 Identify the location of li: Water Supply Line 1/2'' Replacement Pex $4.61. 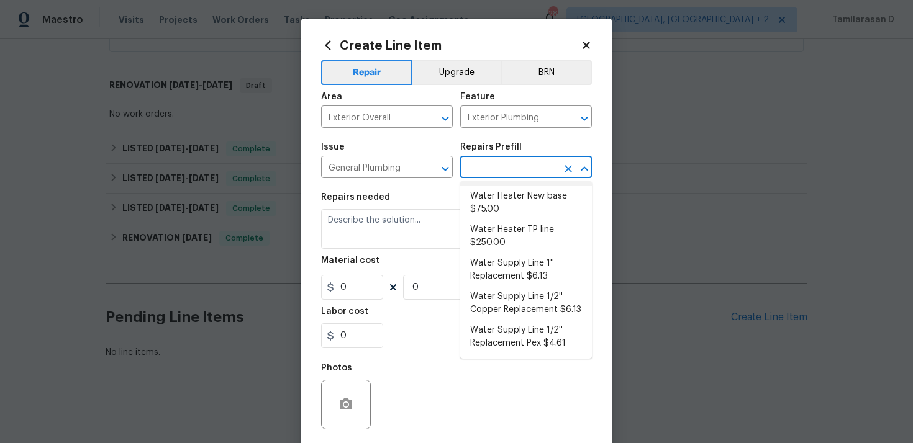
(526, 337).